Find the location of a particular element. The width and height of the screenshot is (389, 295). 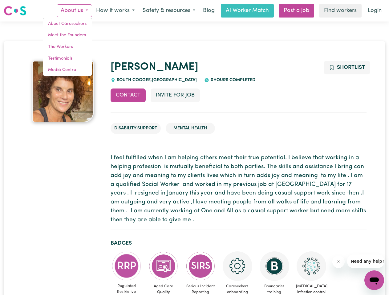

a: Meet the Founders is located at coordinates (67, 35).